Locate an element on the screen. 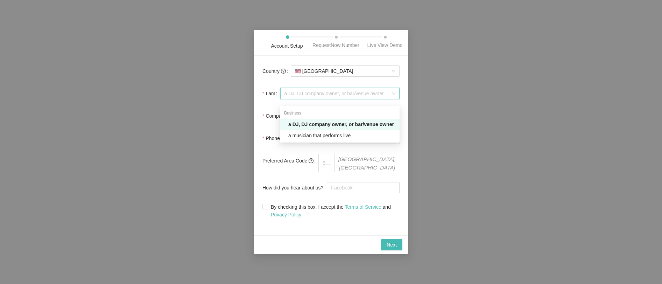  span: Phone Number is located at coordinates (285, 138).